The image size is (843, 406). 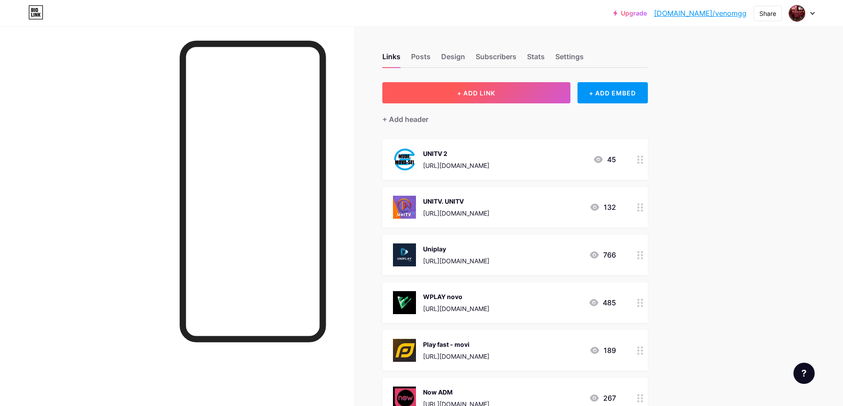 What do you see at coordinates (604, 160) in the screenshot?
I see `div: 45` at bounding box center [604, 160].